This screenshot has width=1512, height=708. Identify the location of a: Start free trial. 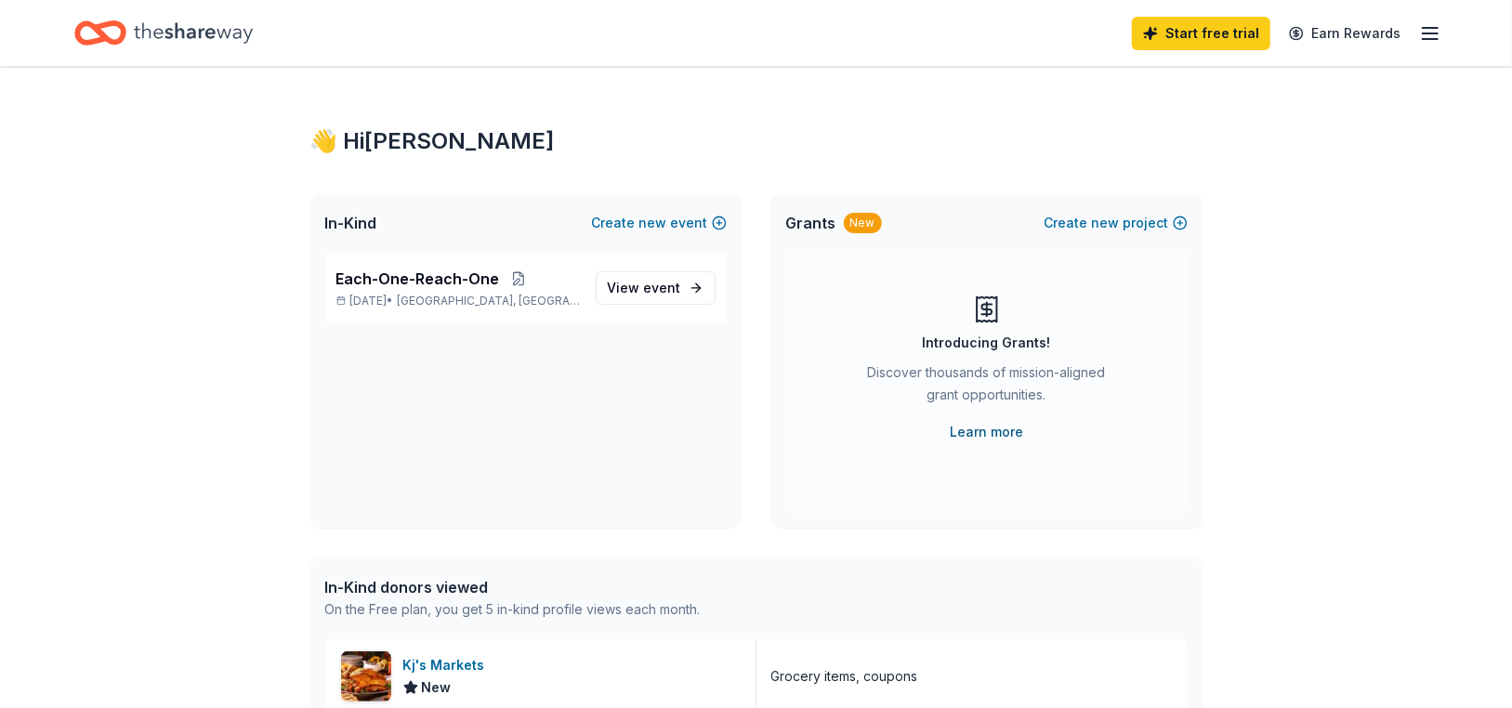
(1201, 33).